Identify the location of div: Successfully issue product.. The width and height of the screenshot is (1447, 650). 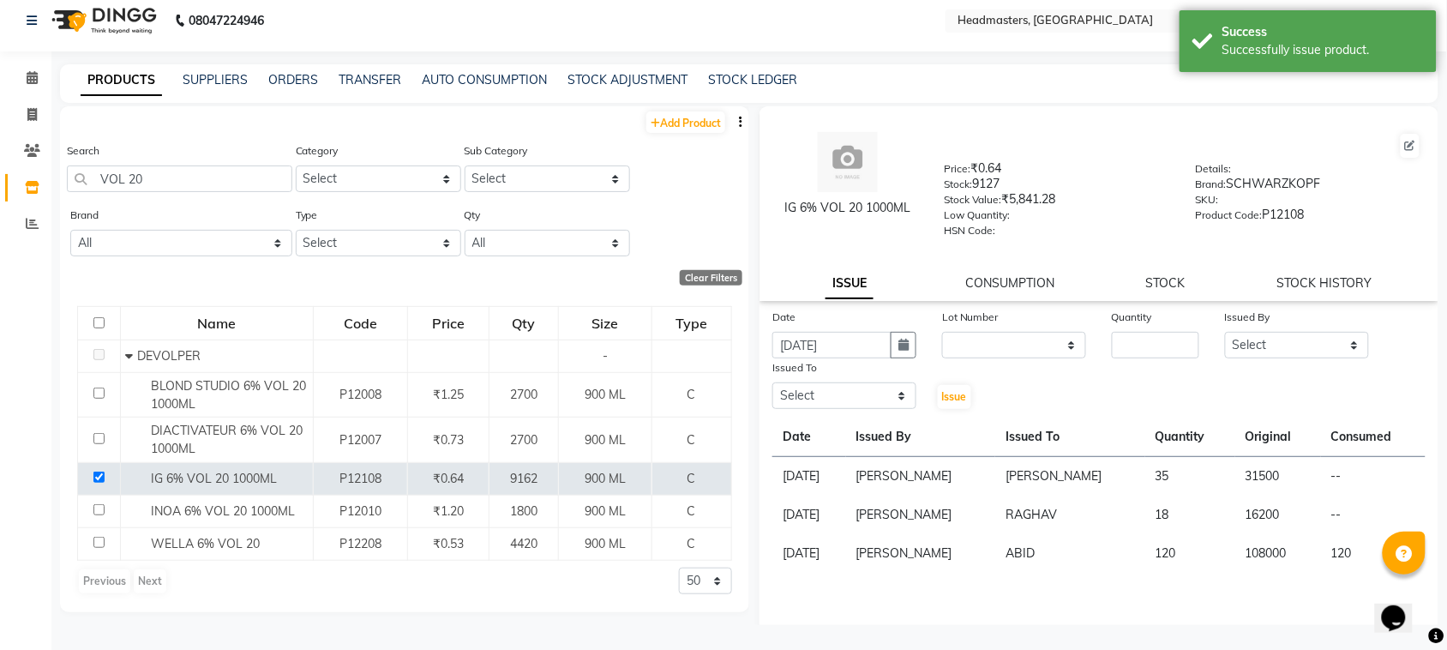
(1322, 50).